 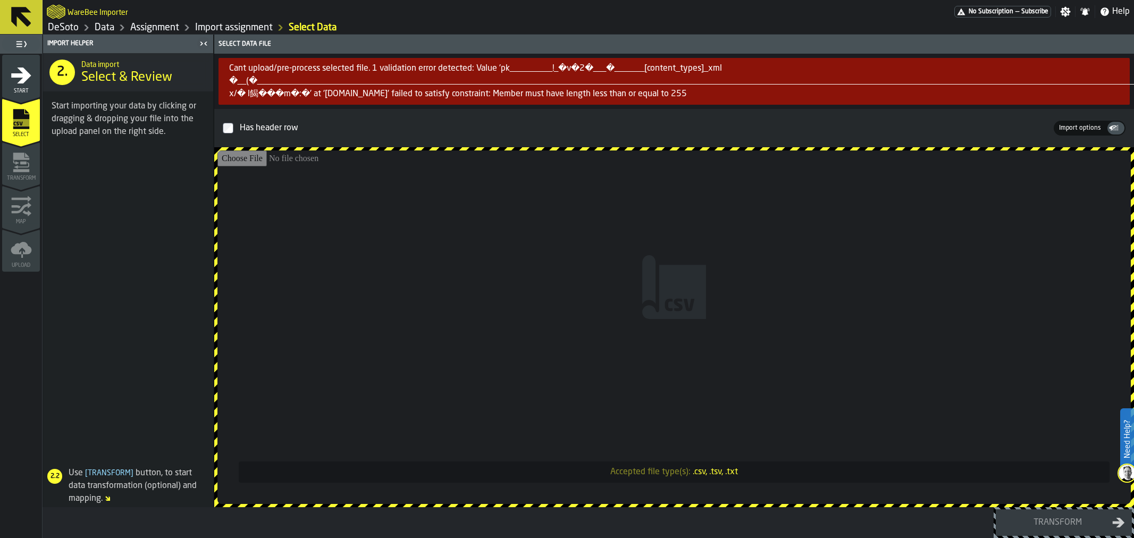 What do you see at coordinates (234, 28) in the screenshot?
I see `a: link-to-/wh/i/53489ce4-9a4e-4130-9411-87a947849922/import/assignment/` at bounding box center [234, 28].